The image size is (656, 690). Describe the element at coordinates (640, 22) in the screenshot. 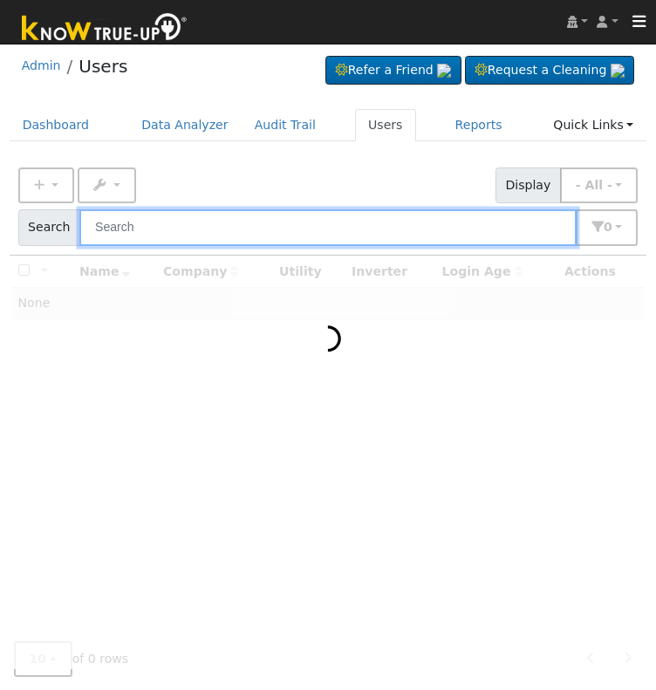

I see `button: Toggle navigation` at that location.